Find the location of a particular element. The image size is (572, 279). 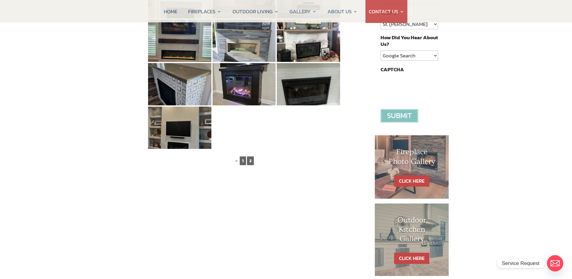

img: 36 is located at coordinates (308, 84).